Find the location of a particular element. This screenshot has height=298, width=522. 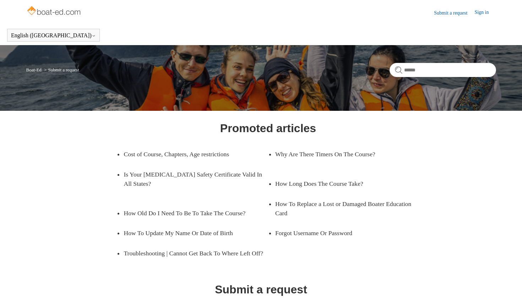

li: Boat-Ed is located at coordinates (34, 70).